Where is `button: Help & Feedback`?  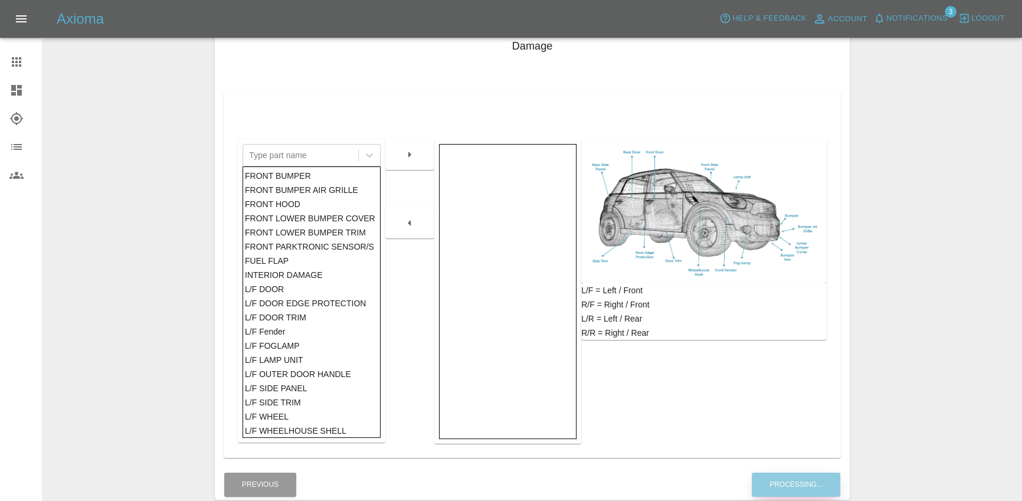 button: Help & Feedback is located at coordinates (763, 18).